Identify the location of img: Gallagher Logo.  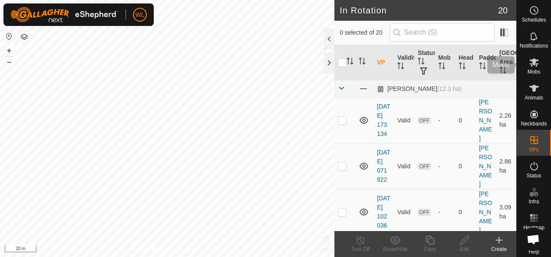
(65, 15).